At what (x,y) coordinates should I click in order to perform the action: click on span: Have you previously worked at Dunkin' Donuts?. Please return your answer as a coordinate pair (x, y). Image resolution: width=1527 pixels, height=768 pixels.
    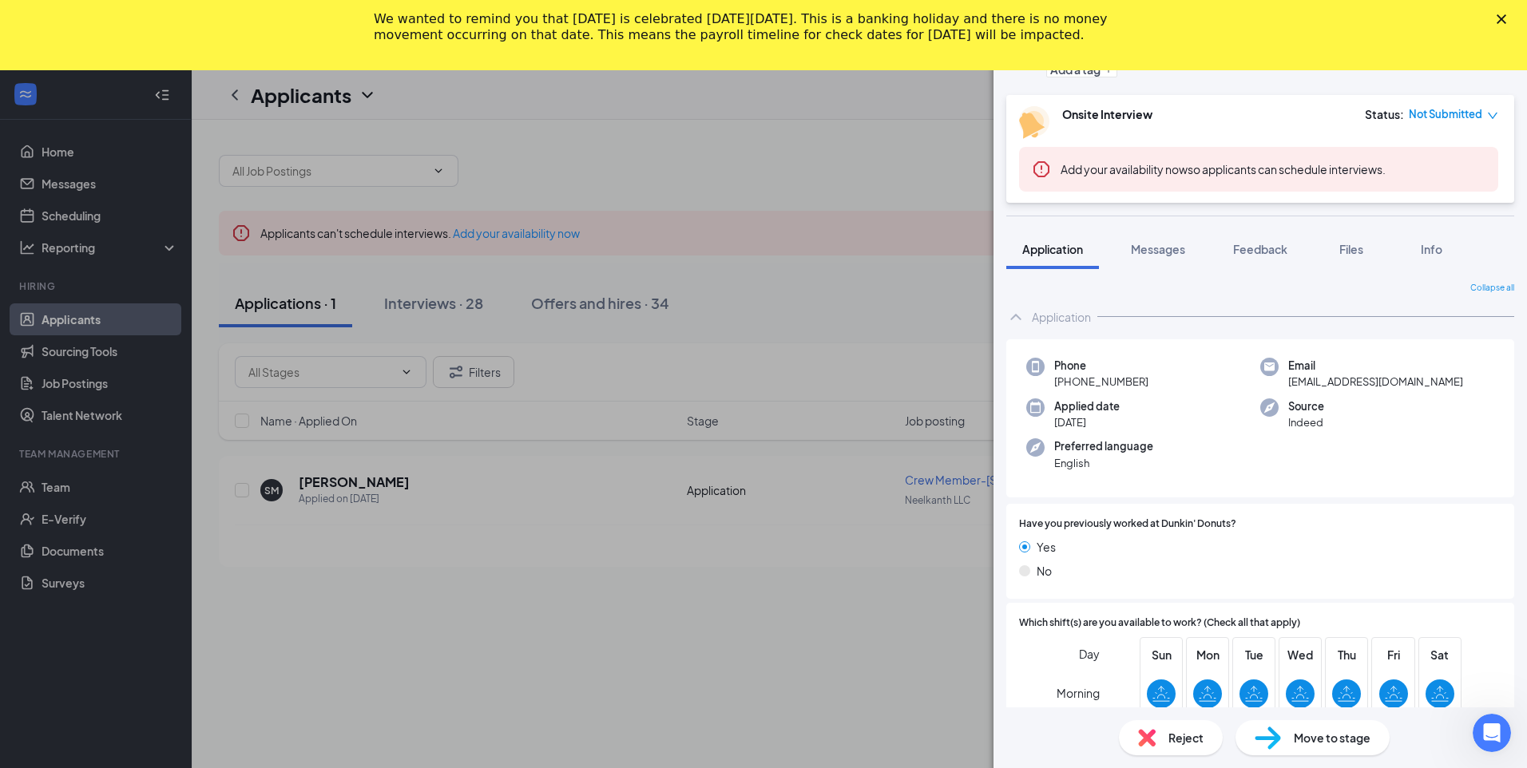
    Looking at the image, I should click on (1128, 524).